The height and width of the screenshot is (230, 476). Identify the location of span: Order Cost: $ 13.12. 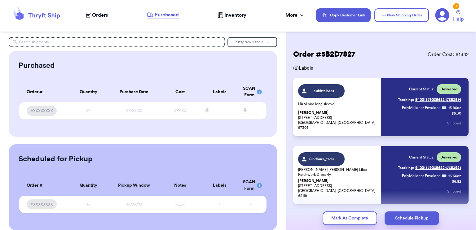
(448, 55).